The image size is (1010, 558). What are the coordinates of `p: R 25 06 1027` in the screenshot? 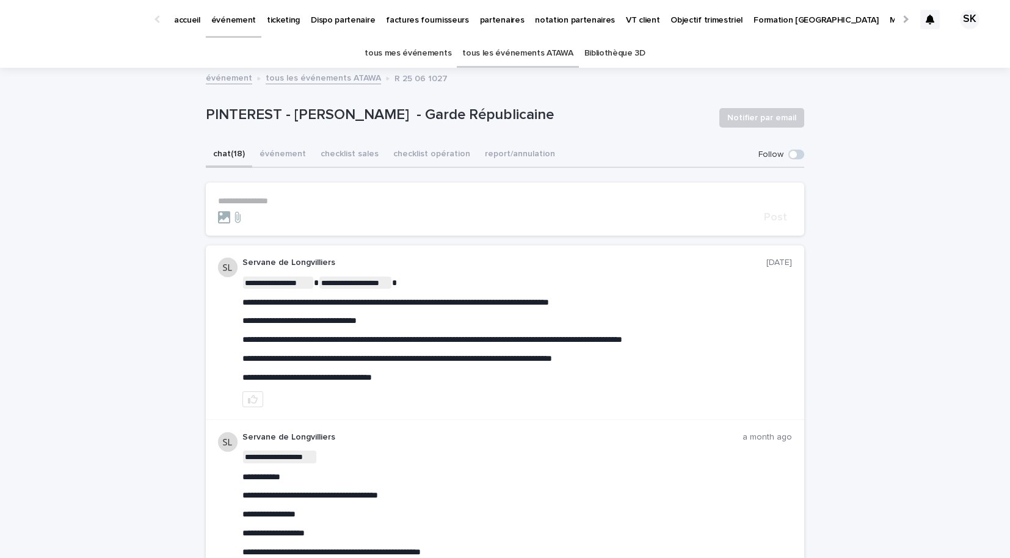 It's located at (421, 78).